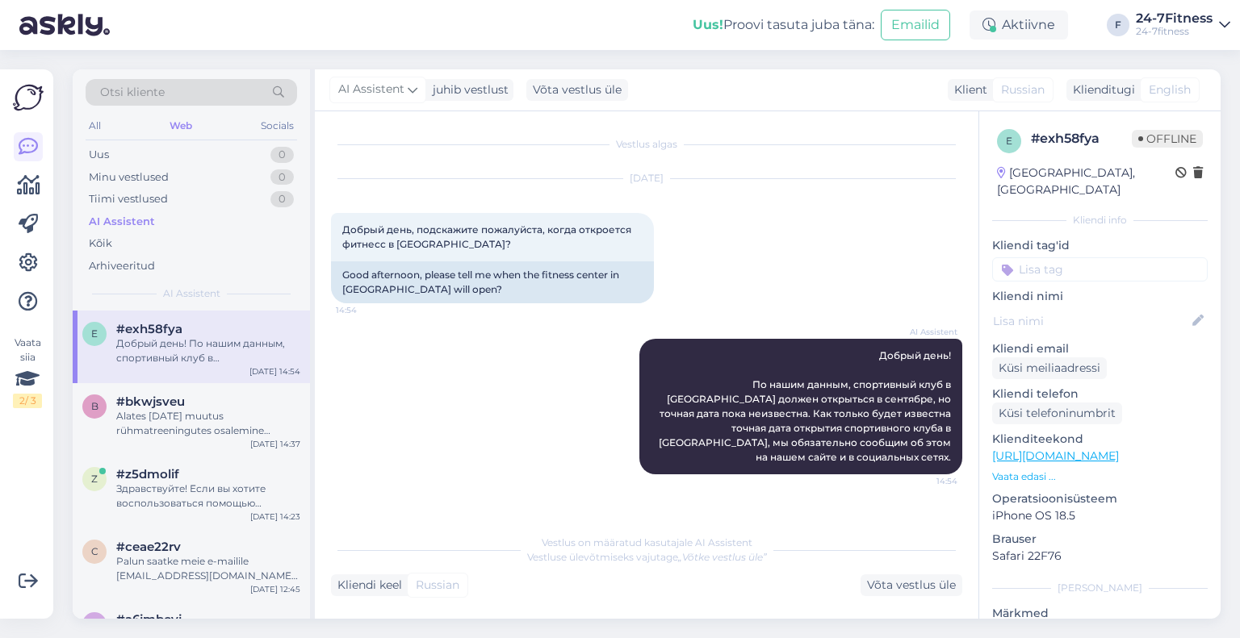 The image size is (1240, 638). What do you see at coordinates (94, 126) in the screenshot?
I see `div: All` at bounding box center [94, 126].